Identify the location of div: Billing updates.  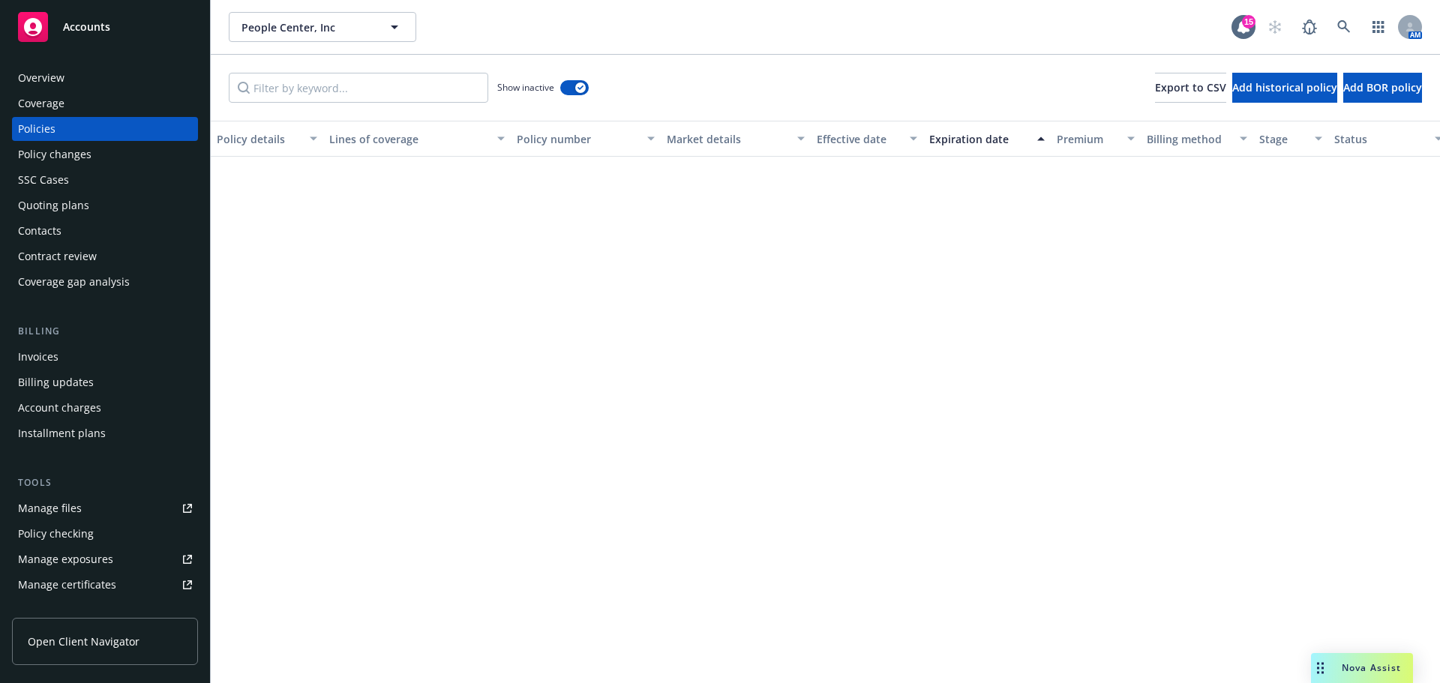
(55, 382).